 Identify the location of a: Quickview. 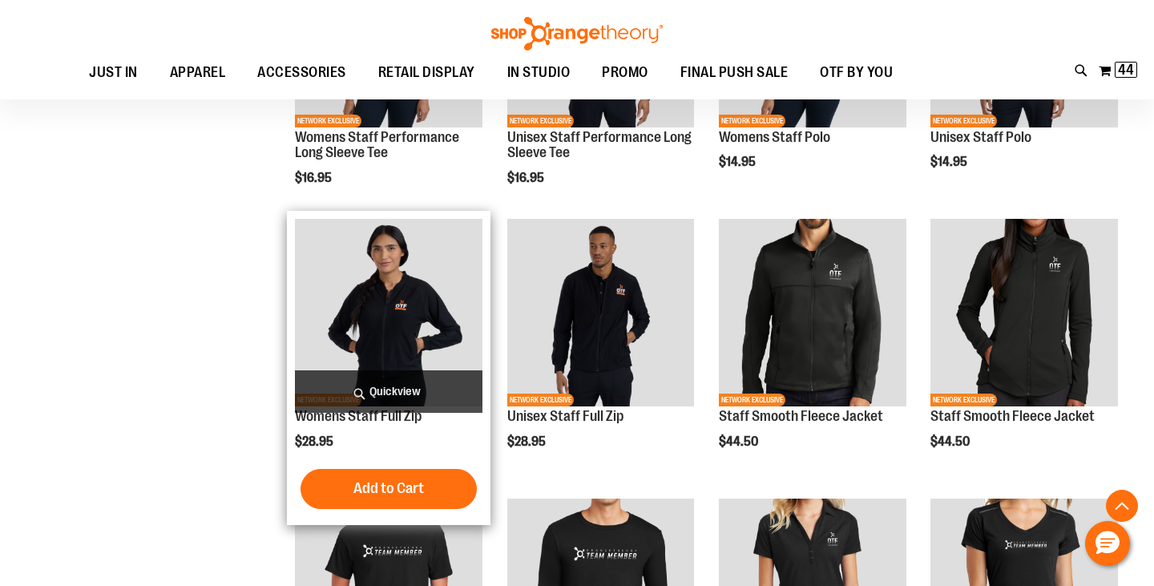
(389, 391).